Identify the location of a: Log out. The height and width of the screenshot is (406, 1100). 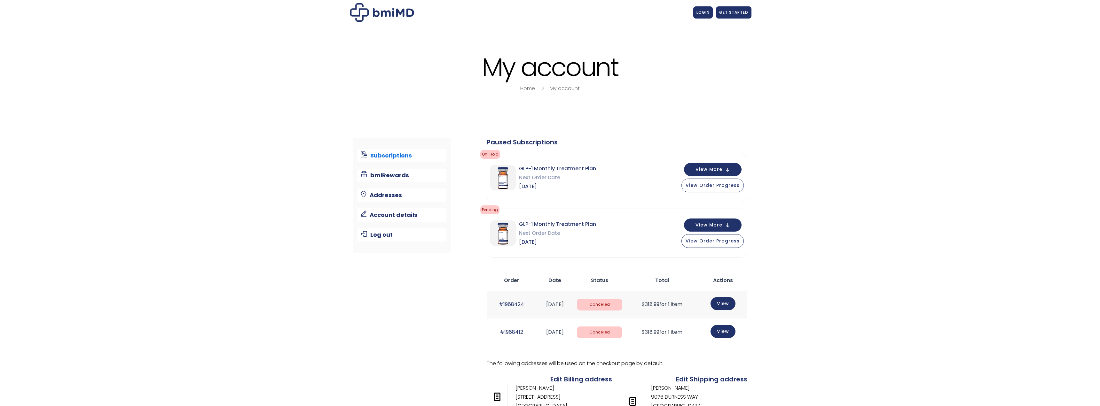
(402, 235).